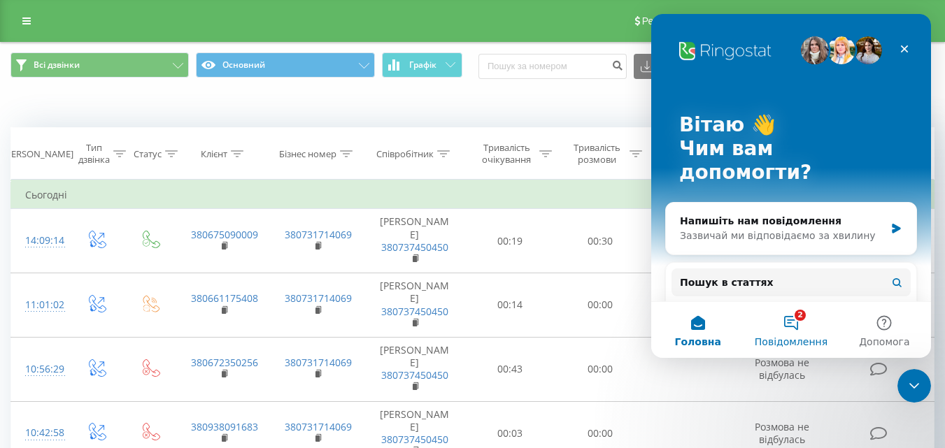 The height and width of the screenshot is (448, 945). What do you see at coordinates (552, 66) in the screenshot?
I see `input: Пошук за номером` at bounding box center [552, 66].